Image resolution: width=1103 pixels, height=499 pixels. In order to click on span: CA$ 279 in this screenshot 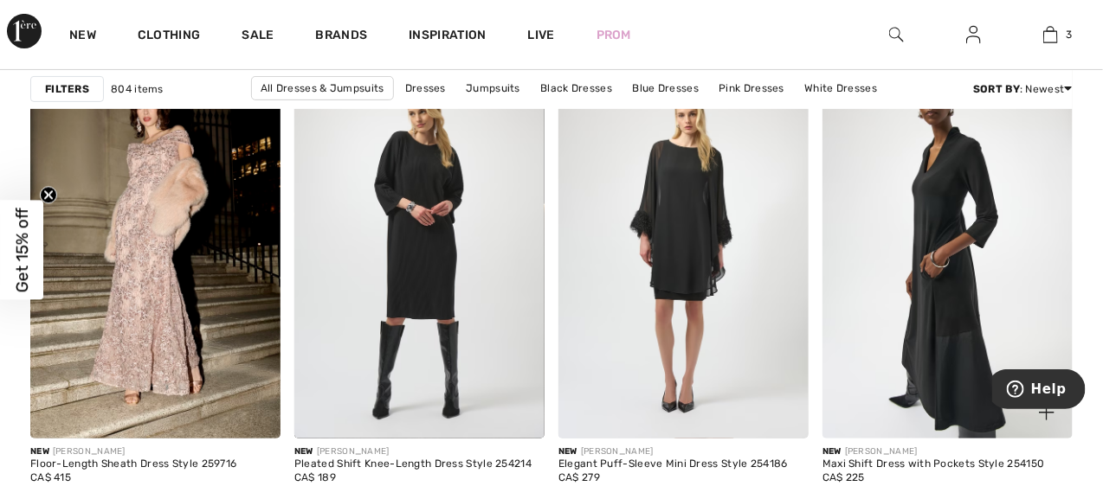, I will do `click(579, 478)`.